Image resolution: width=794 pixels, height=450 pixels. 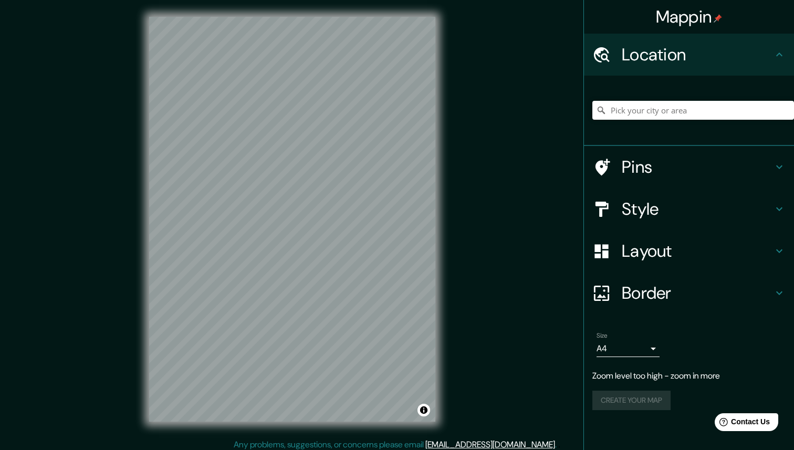 What do you see at coordinates (718, 18) in the screenshot?
I see `img: pin-icon.png` at bounding box center [718, 18].